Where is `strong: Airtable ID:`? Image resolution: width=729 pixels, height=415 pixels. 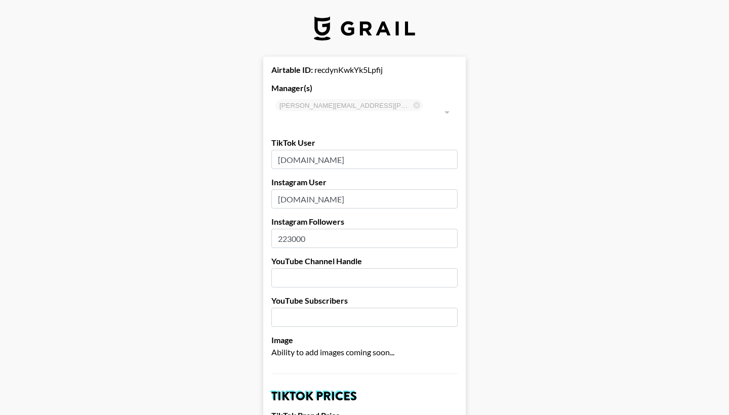 strong: Airtable ID: is located at coordinates (292, 69).